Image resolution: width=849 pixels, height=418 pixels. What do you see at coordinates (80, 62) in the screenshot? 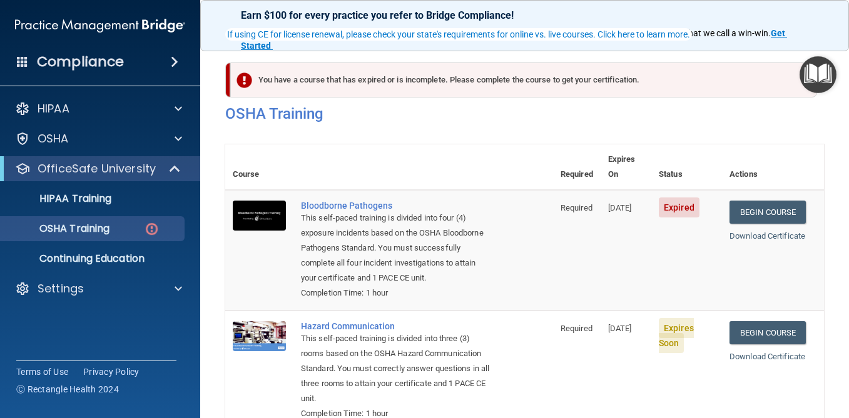
I see `h4: Compliance` at bounding box center [80, 62].